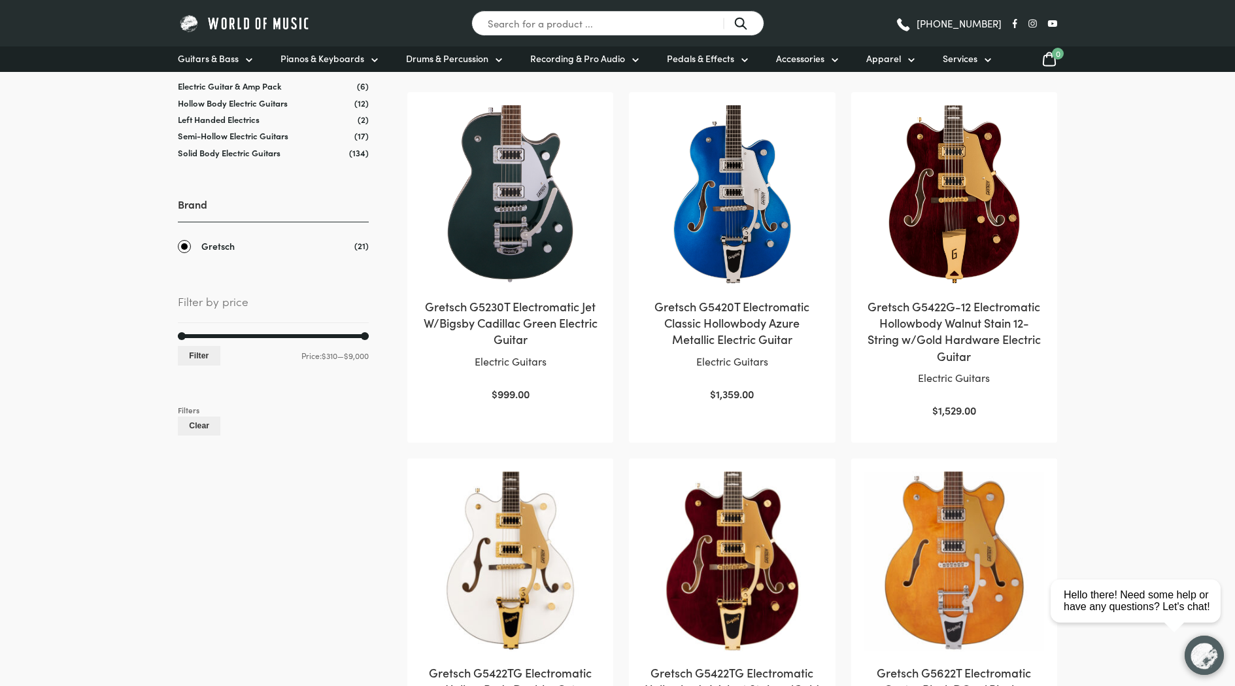 The width and height of the screenshot is (1235, 686). I want to click on span: Pedals & Effects, so click(700, 58).